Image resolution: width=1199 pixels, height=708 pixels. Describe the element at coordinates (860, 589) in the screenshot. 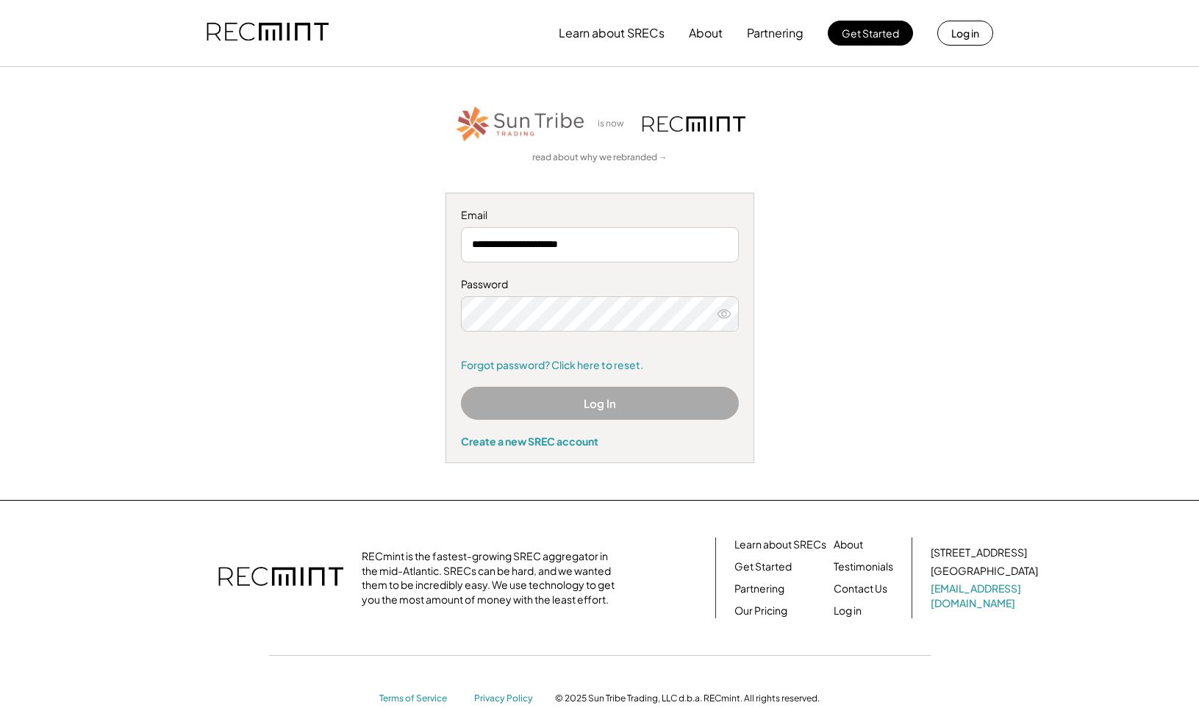

I see `a: Contact Us` at that location.